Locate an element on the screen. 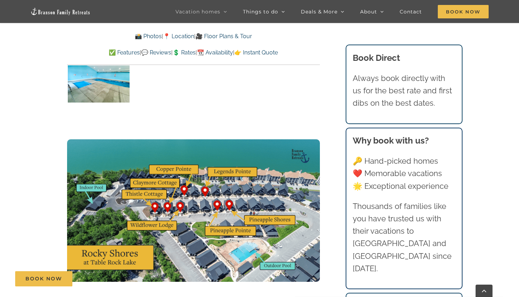  h3: Why book with us? is located at coordinates (404, 141).